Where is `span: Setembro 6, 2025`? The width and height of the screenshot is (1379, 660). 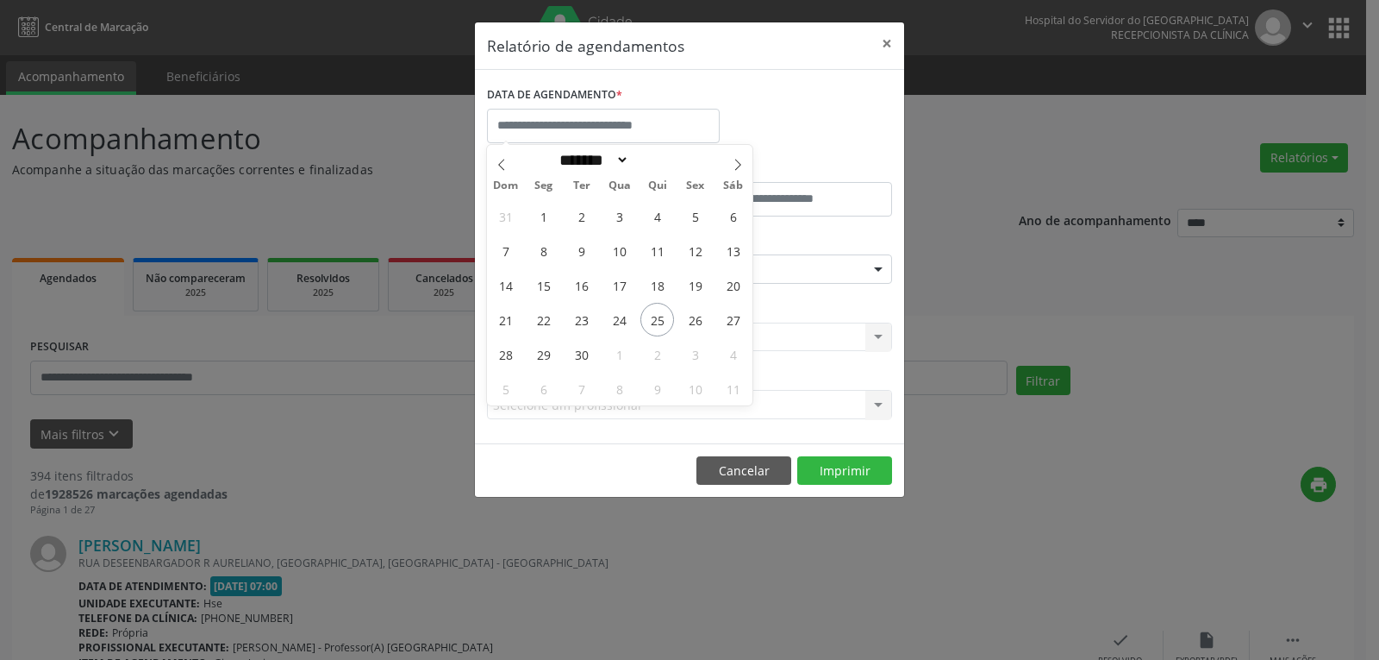 span: Setembro 6, 2025 is located at coordinates (733, 216).